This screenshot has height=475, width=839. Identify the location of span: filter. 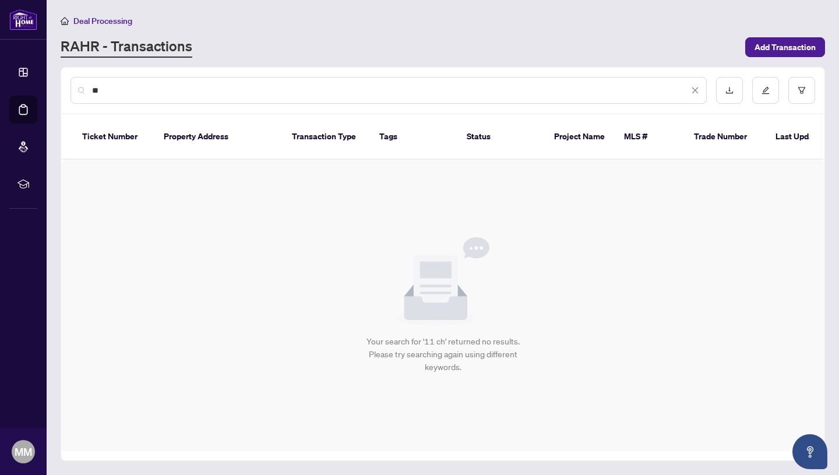
(802, 90).